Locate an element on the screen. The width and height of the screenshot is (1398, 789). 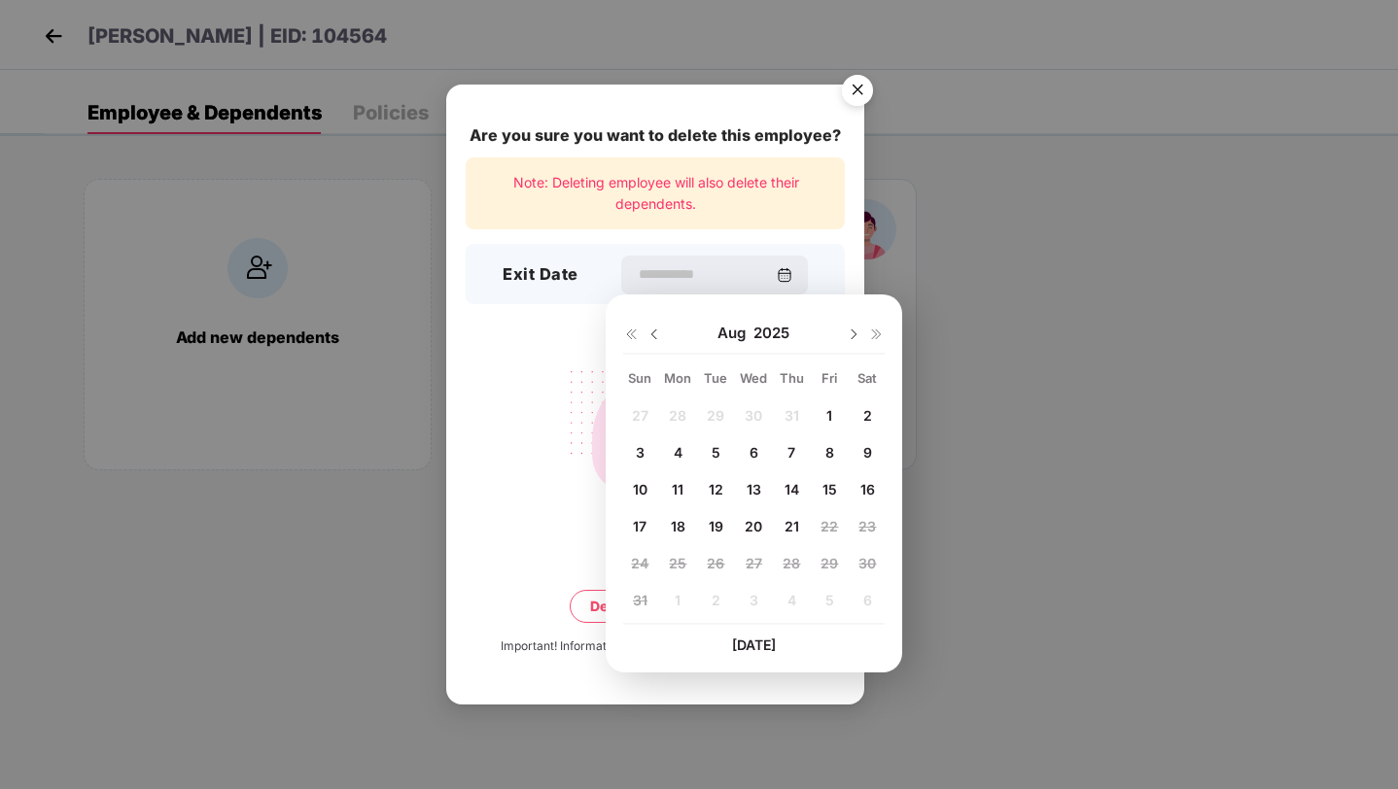
span: 1 is located at coordinates (829, 415).